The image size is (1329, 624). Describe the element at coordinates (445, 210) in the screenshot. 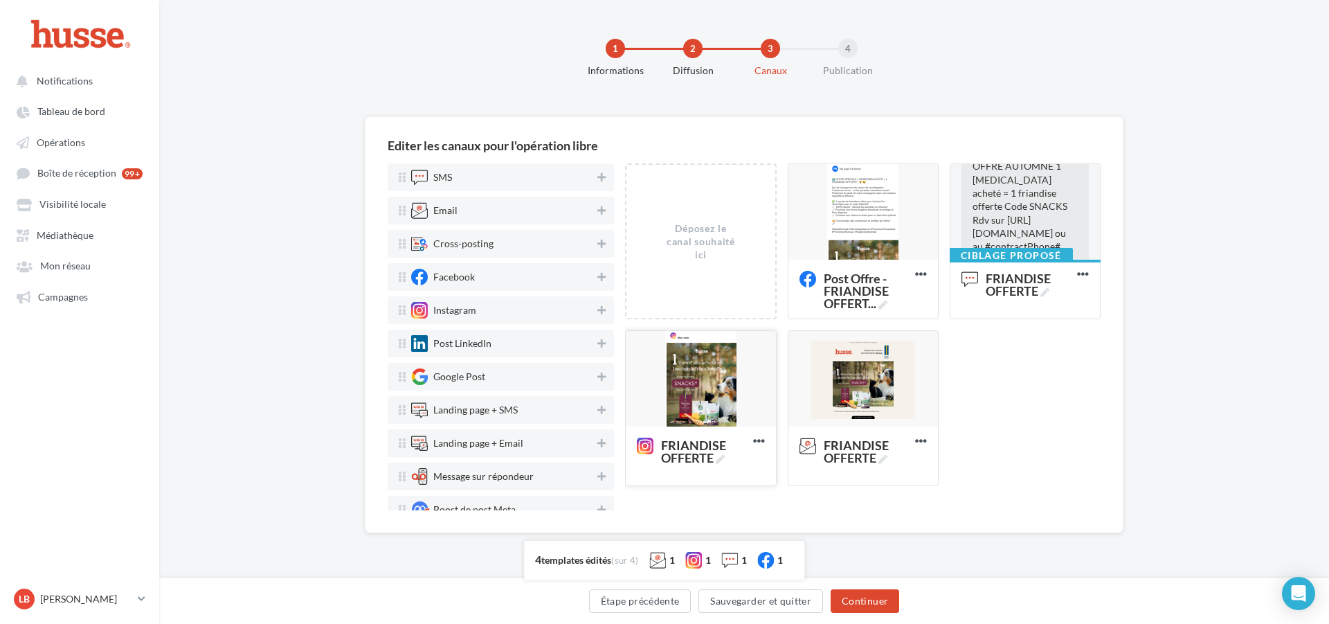

I see `div: Email` at that location.